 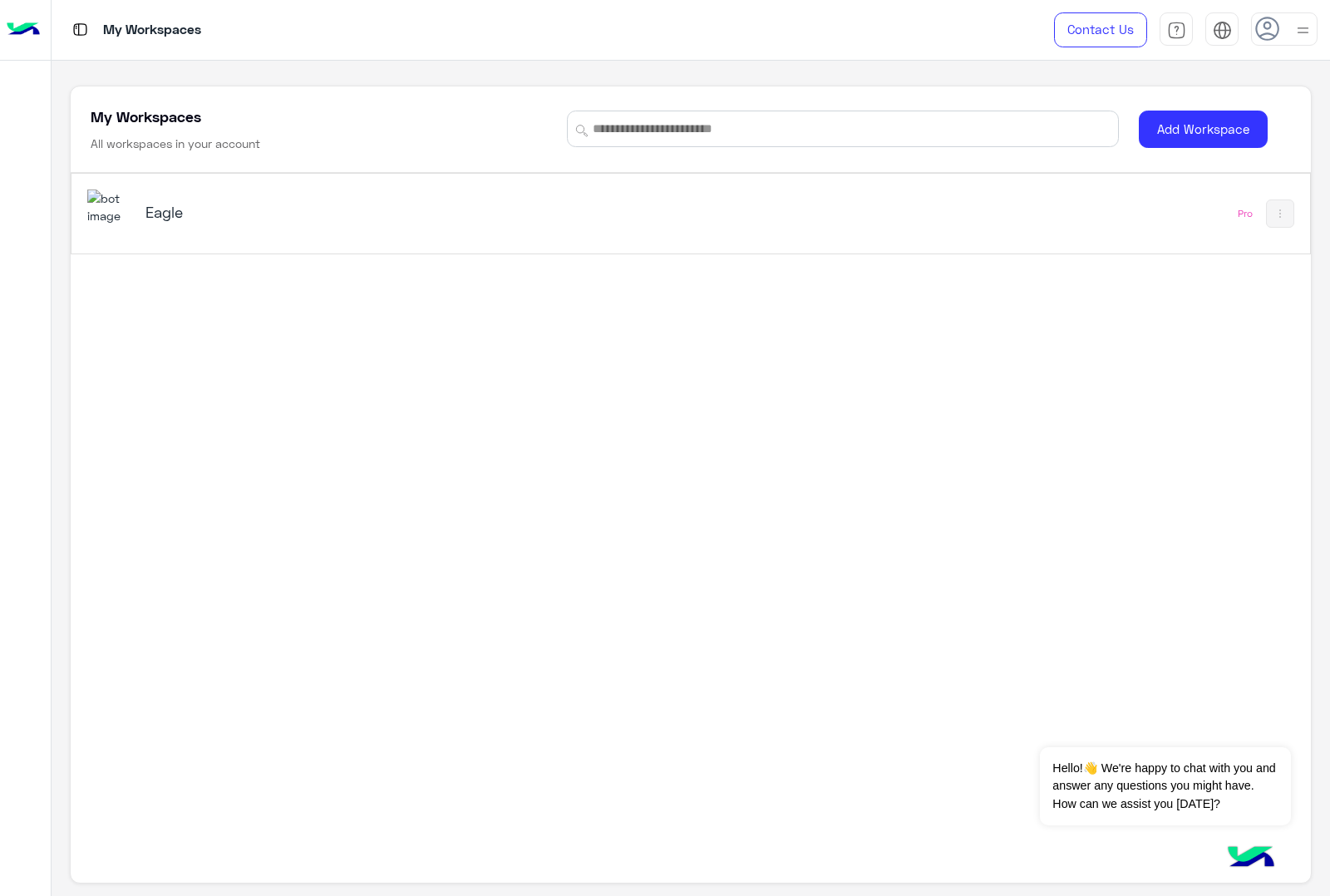 I want to click on a: tab, so click(x=1177, y=30).